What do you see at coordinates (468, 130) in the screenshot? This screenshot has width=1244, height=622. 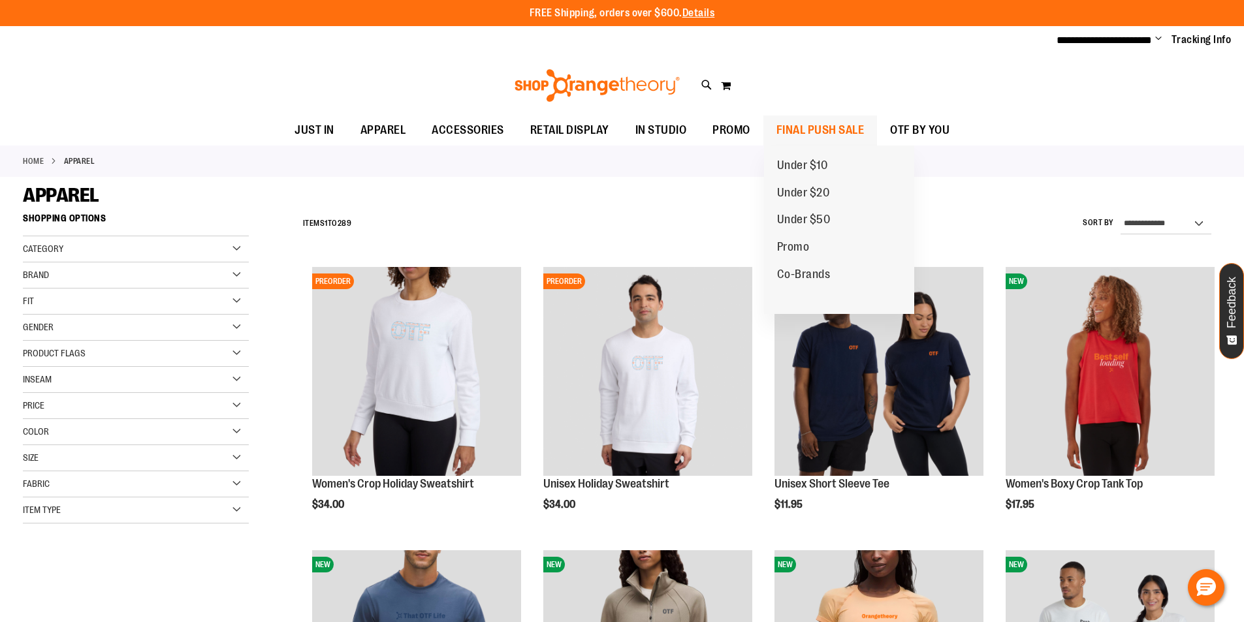 I see `span: ACCESSORIES` at bounding box center [468, 130].